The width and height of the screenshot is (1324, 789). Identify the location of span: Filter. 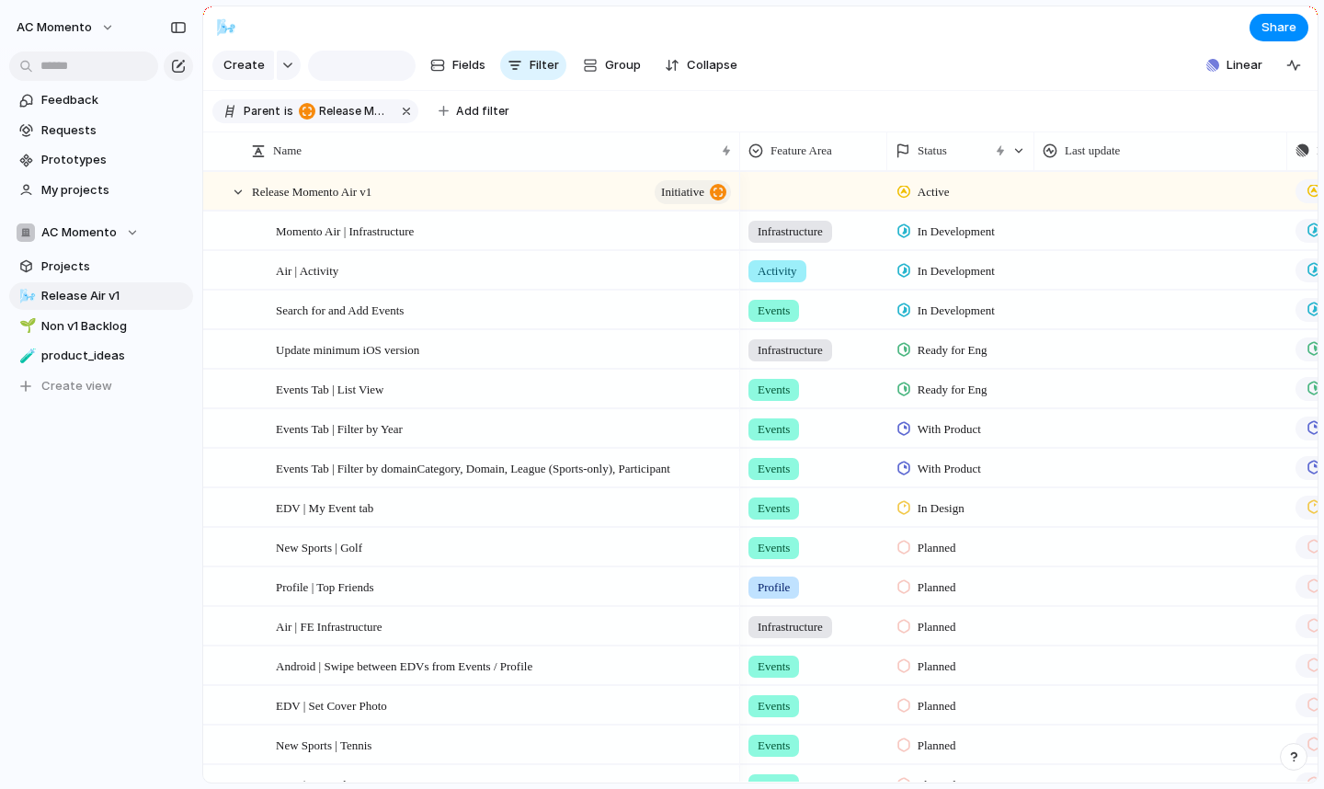
(545, 65).